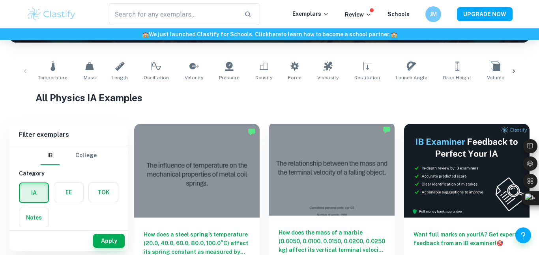  What do you see at coordinates (90, 78) in the screenshot?
I see `span: Mass` at bounding box center [90, 78].